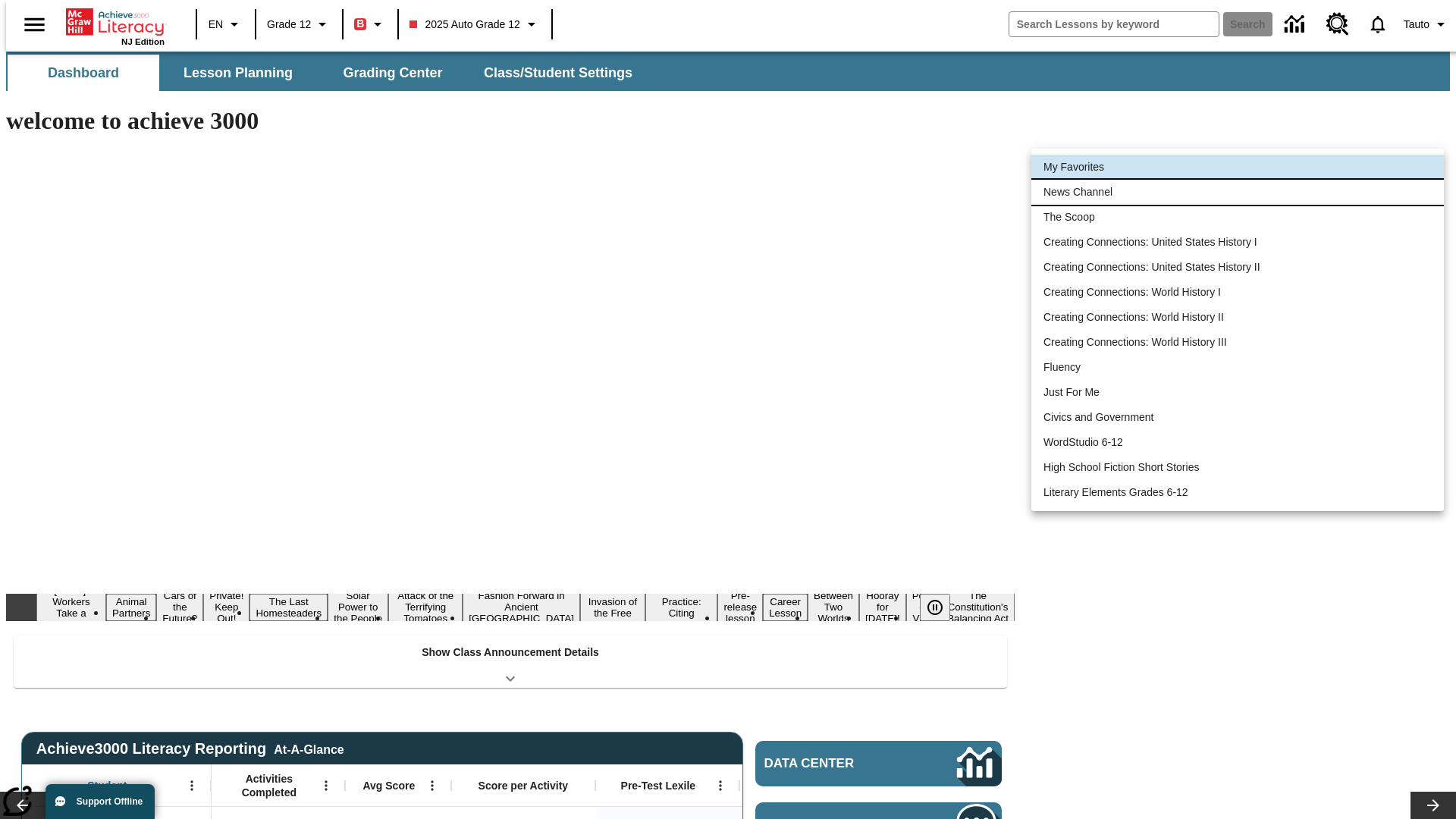  I want to click on li: Civics and Government, so click(1238, 417).